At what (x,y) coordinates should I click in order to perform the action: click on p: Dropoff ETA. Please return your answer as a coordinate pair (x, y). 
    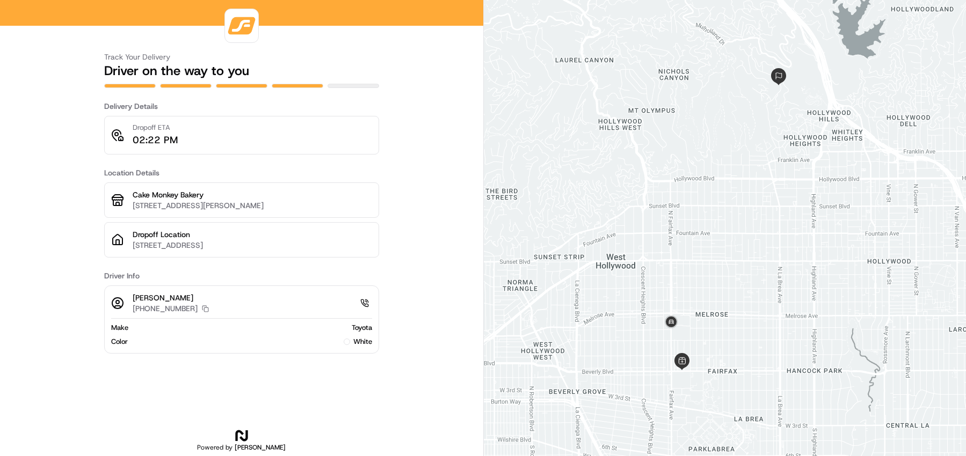
    Looking at the image, I should click on (155, 128).